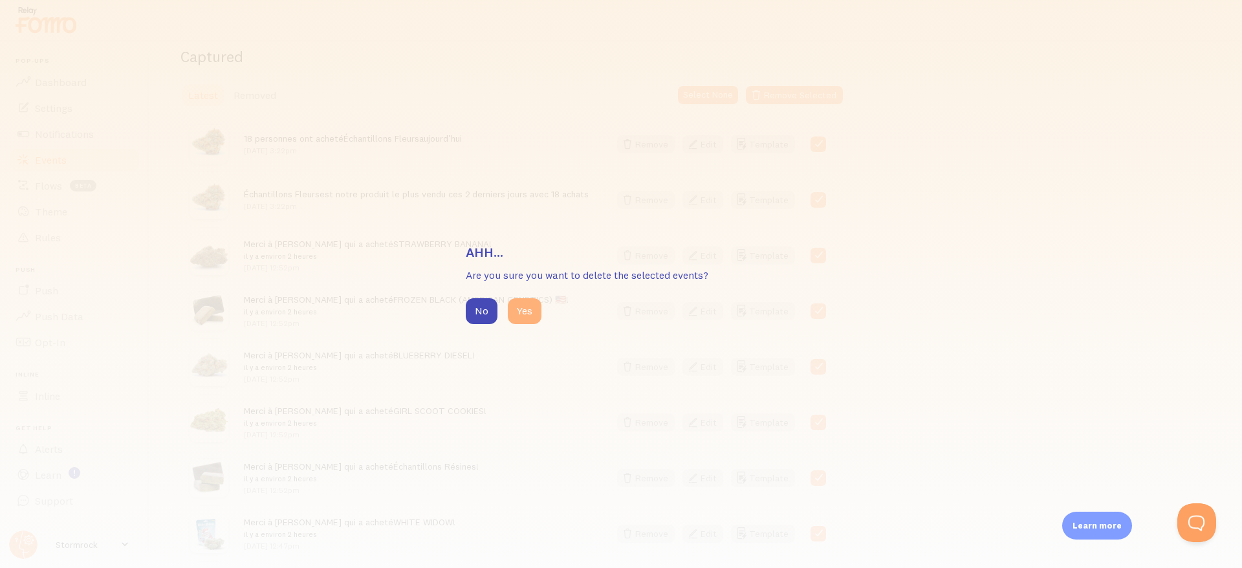  I want to click on p: Learn more, so click(1097, 525).